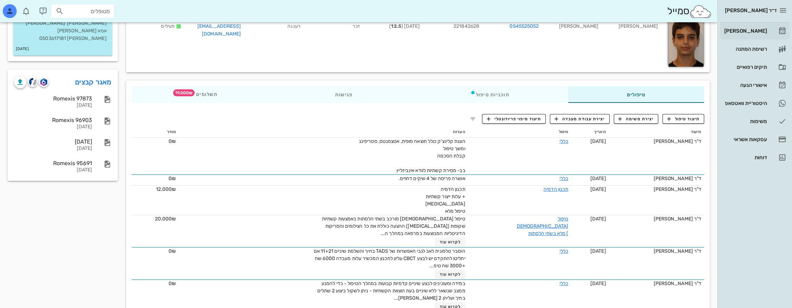 Image resolution: width=792 pixels, height=308 pixels. Describe the element at coordinates (656, 132) in the screenshot. I see `th: תיעוד` at that location.